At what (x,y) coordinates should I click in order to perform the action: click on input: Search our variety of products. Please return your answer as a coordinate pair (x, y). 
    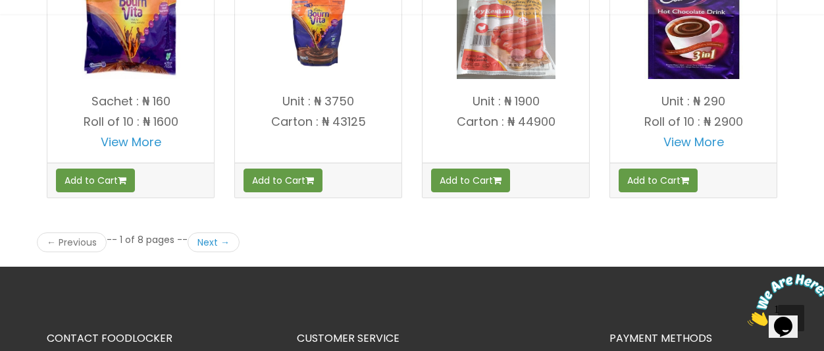
    Looking at the image, I should click on (440, 39).